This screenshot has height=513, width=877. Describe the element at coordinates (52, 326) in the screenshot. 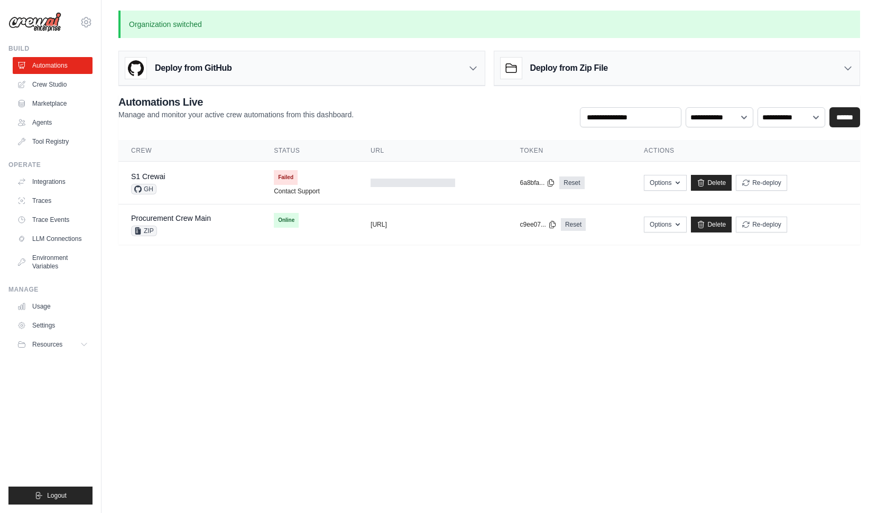

I see `a: Settings` at that location.